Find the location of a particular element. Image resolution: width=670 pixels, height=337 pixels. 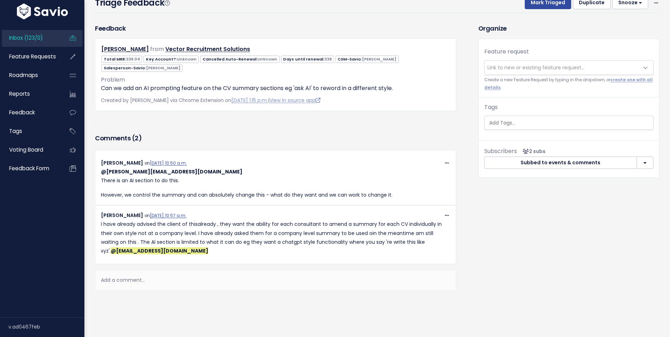

a: Feedback is located at coordinates (30, 113).